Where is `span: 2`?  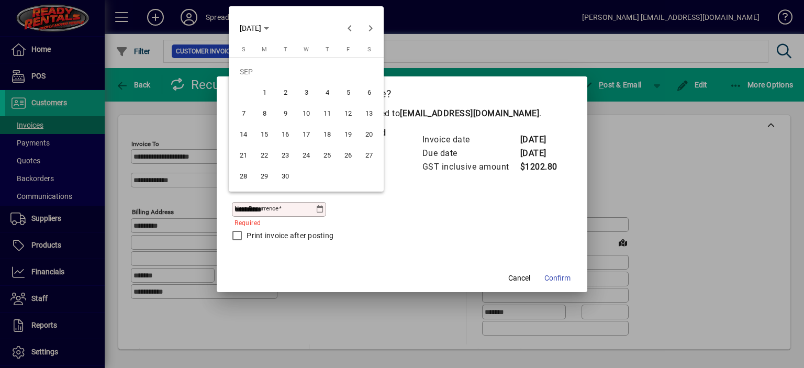 span: 2 is located at coordinates (285, 93).